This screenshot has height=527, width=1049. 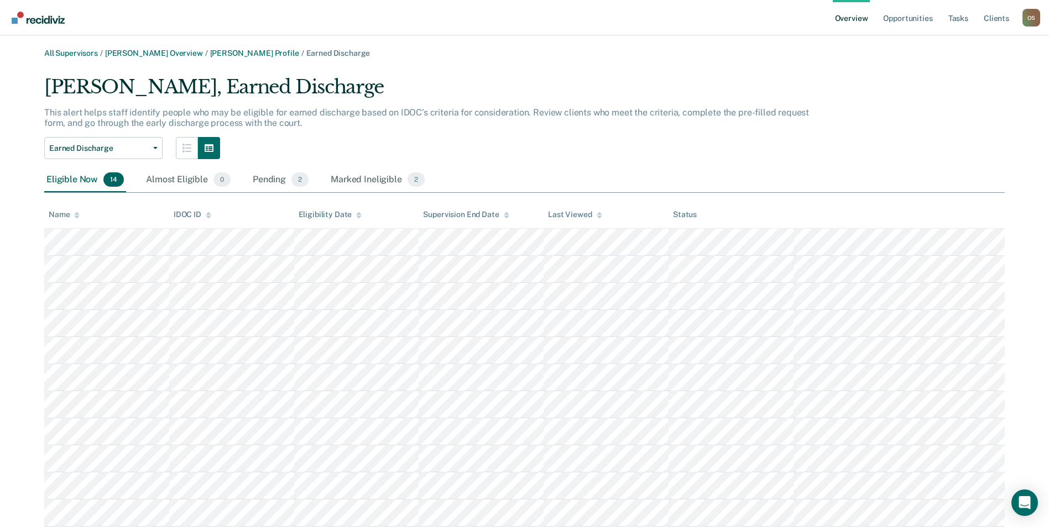 I want to click on span: 14, so click(x=113, y=180).